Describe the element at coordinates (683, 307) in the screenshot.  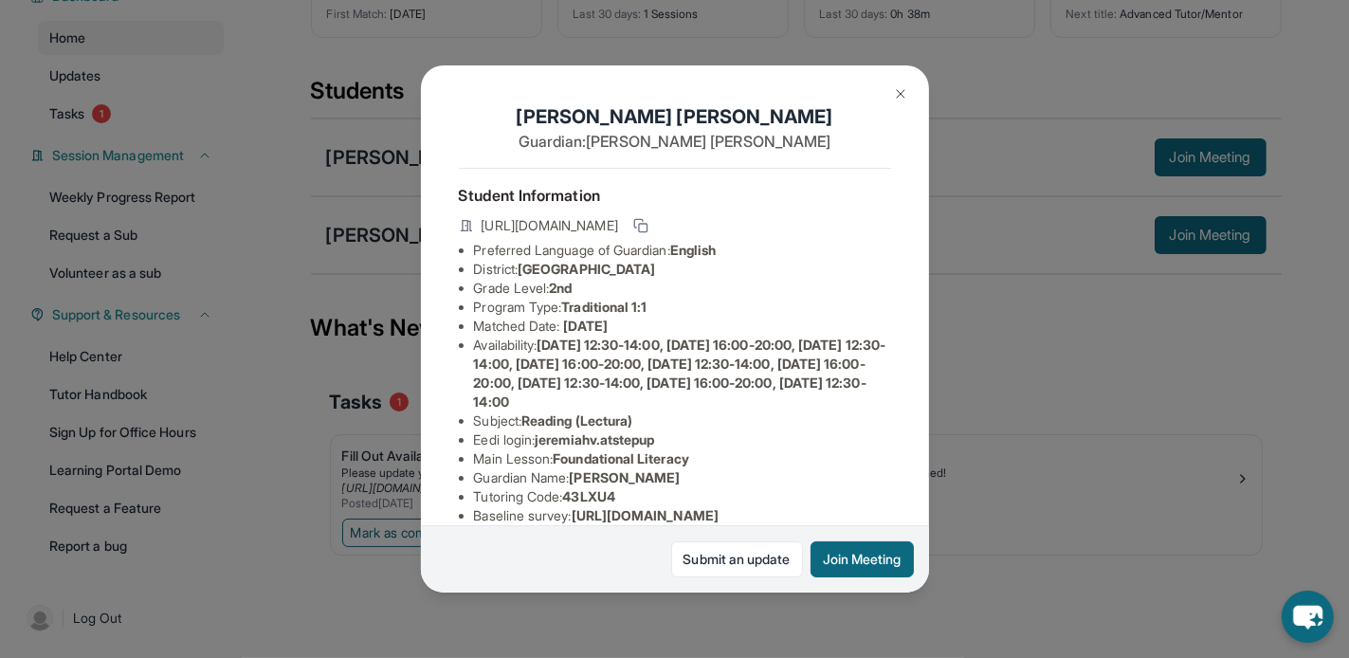
I see `li: Program Type:` at that location.